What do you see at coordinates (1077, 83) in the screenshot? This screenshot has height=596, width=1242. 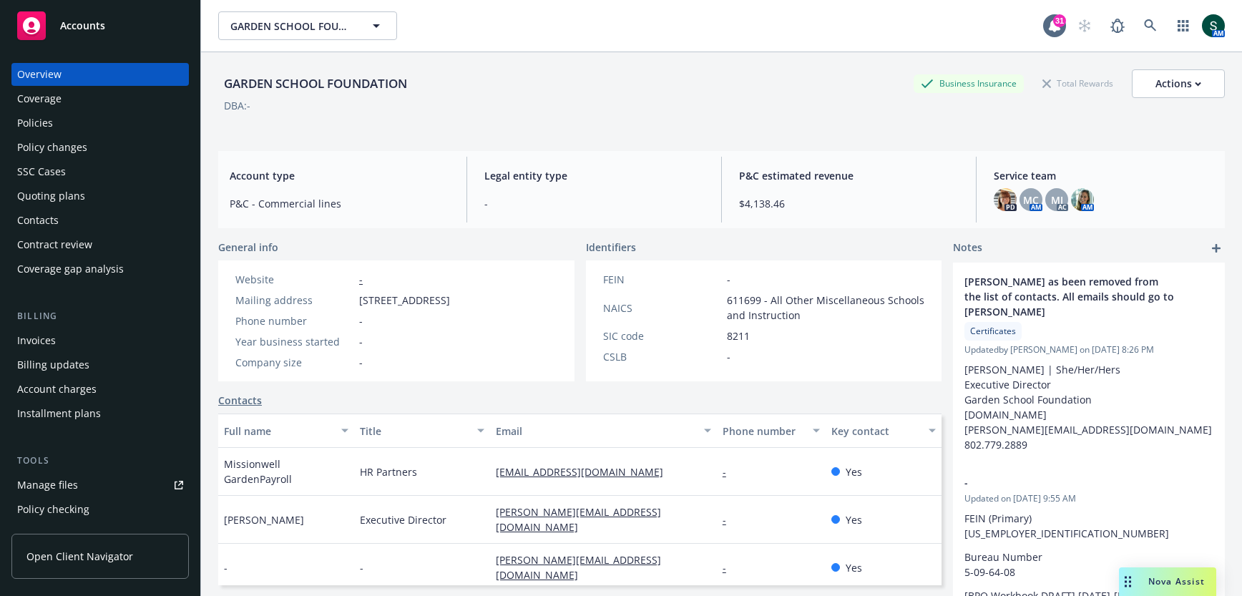 I see `div: Total Rewards` at bounding box center [1077, 83].